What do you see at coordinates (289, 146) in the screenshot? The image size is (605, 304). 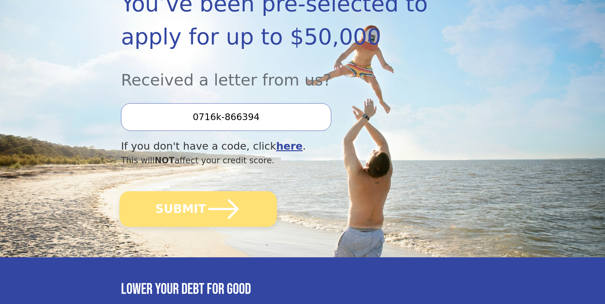 I see `b: here` at bounding box center [289, 146].